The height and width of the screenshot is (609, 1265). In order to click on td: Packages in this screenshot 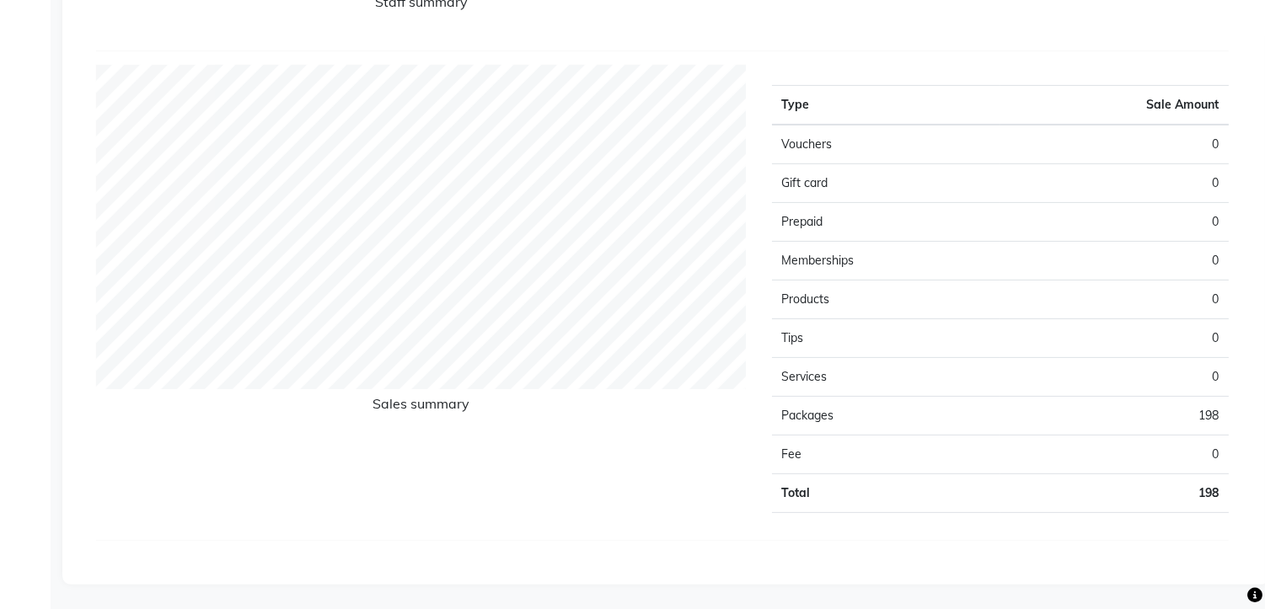, I will do `click(886, 416)`.